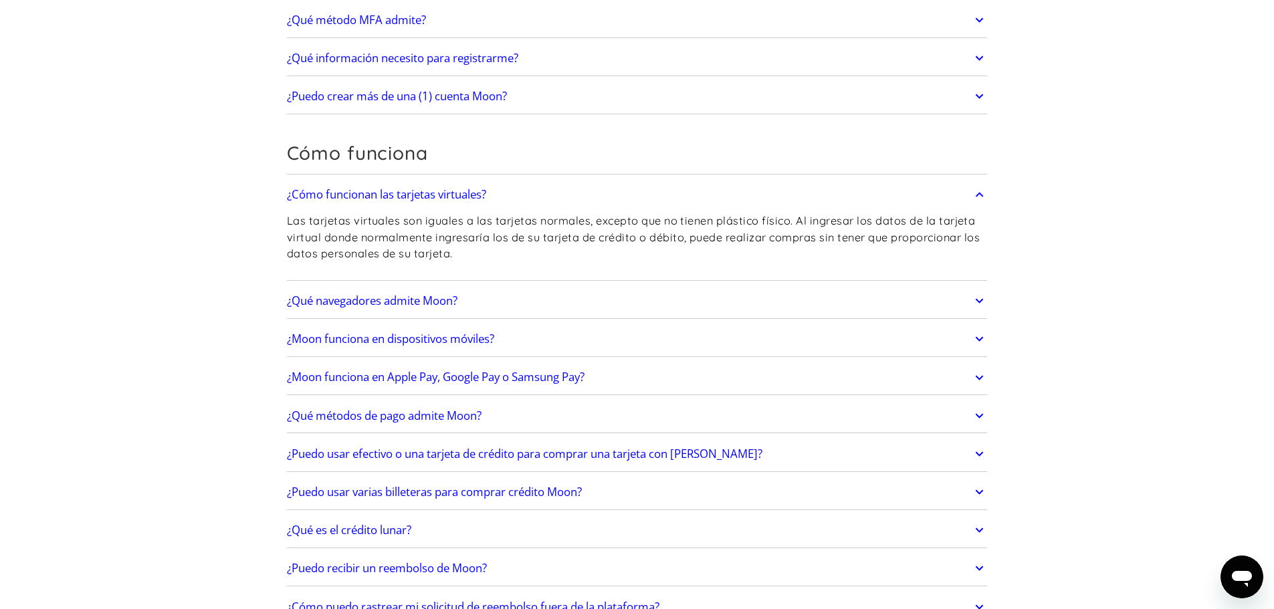 This screenshot has width=1274, height=609. I want to click on font: ¿Qué información necesito para registrarme?, so click(403, 58).